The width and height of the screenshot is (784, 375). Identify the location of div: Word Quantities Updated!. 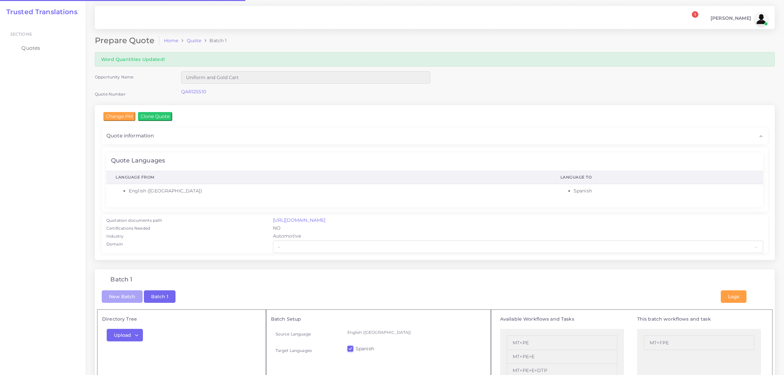
(435, 59).